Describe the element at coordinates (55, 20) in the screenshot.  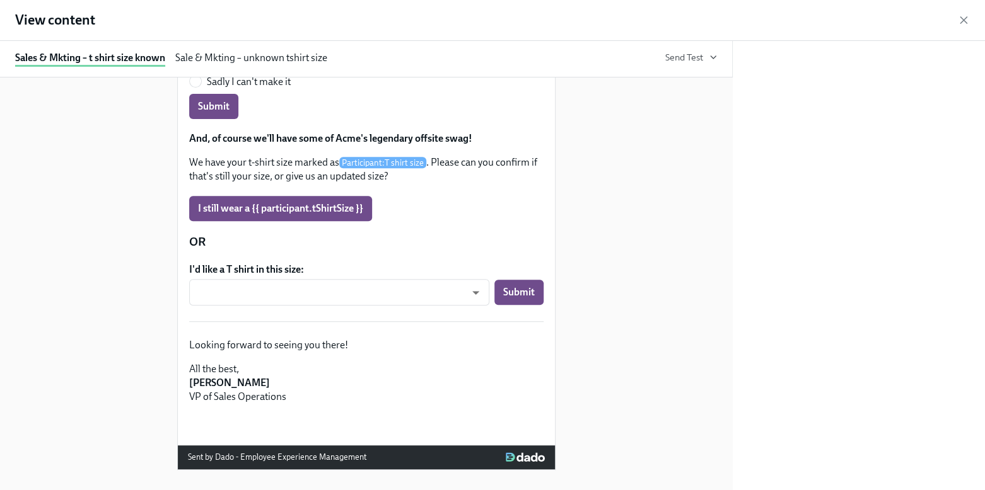
I see `h1: View content` at that location.